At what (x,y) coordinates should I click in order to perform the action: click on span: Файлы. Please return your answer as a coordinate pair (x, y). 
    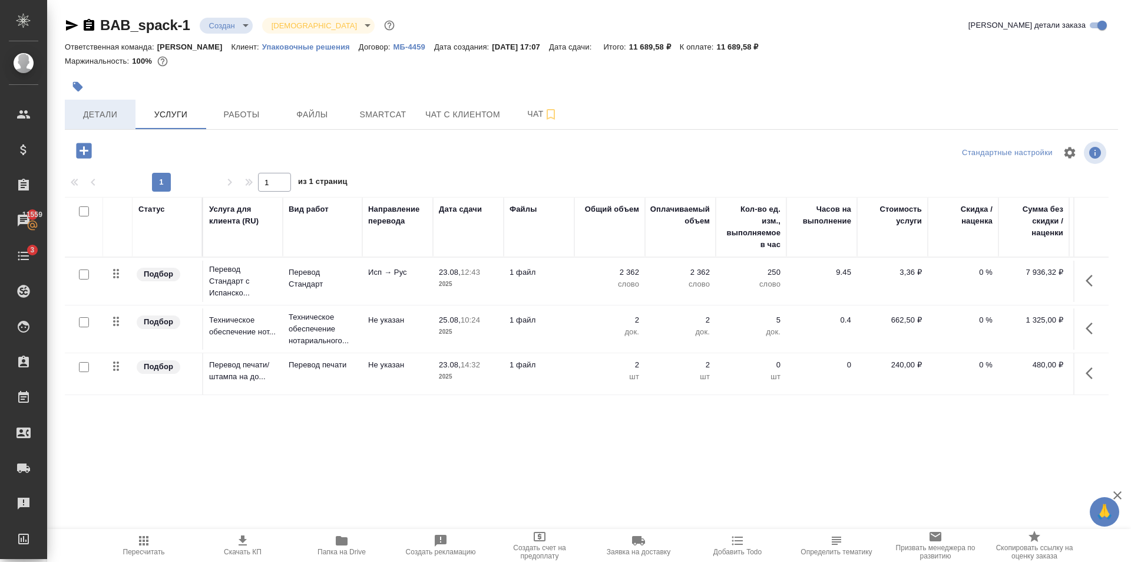
    Looking at the image, I should click on (312, 114).